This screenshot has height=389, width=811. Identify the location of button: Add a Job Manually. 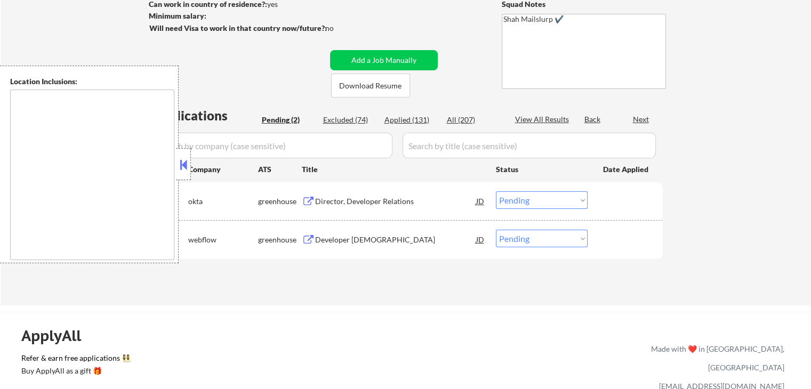
(384, 60).